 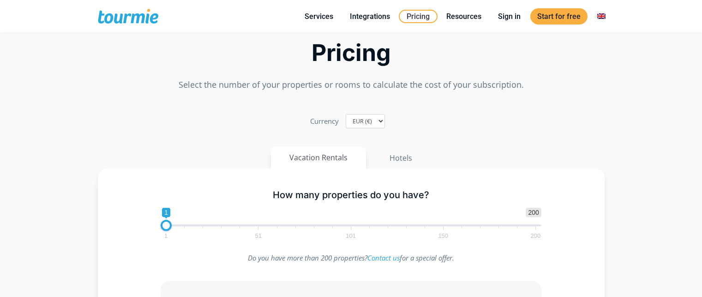 What do you see at coordinates (509, 16) in the screenshot?
I see `a: Sign in` at bounding box center [509, 16].